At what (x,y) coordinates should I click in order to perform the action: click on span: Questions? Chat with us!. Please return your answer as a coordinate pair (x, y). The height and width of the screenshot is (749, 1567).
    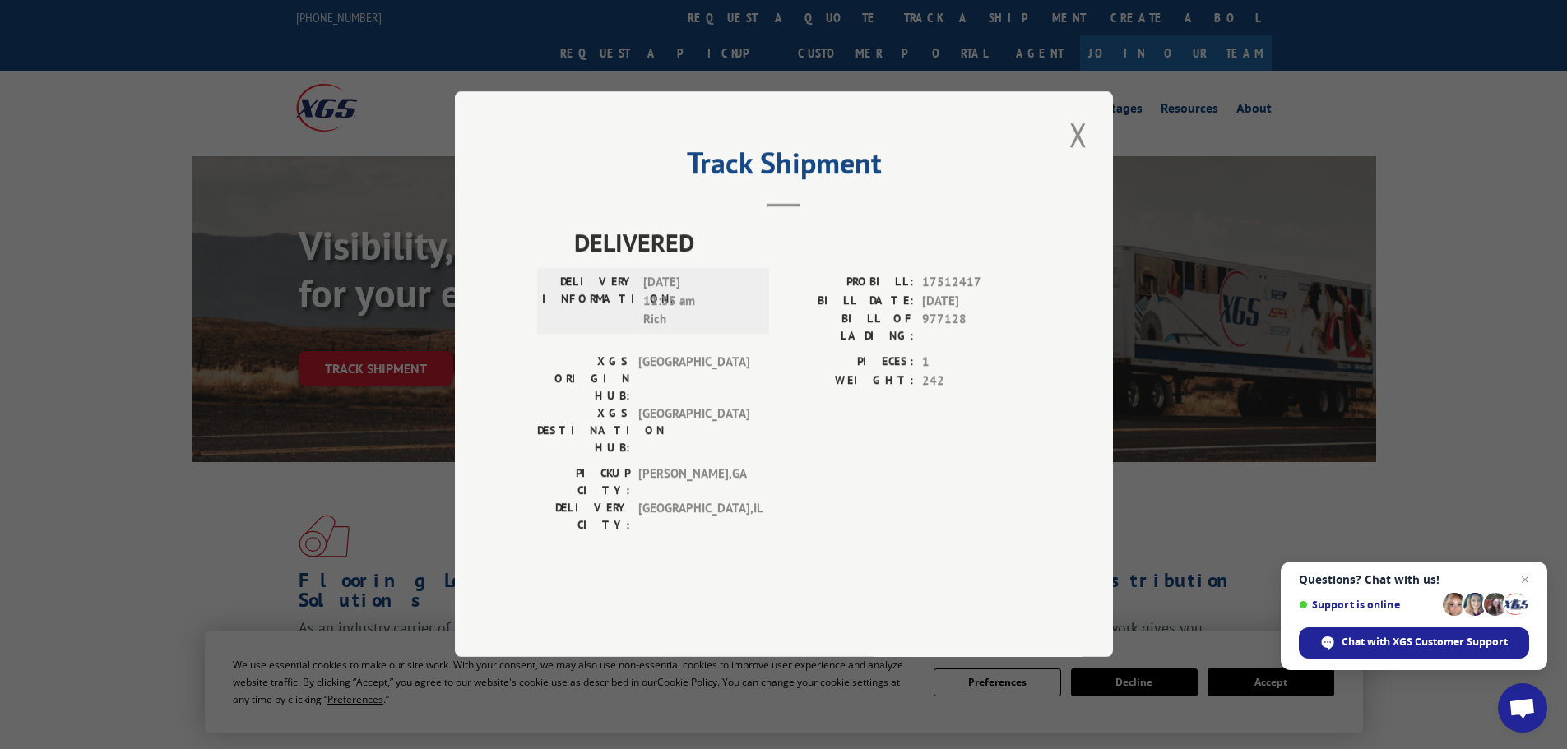
    Looking at the image, I should click on (1414, 580).